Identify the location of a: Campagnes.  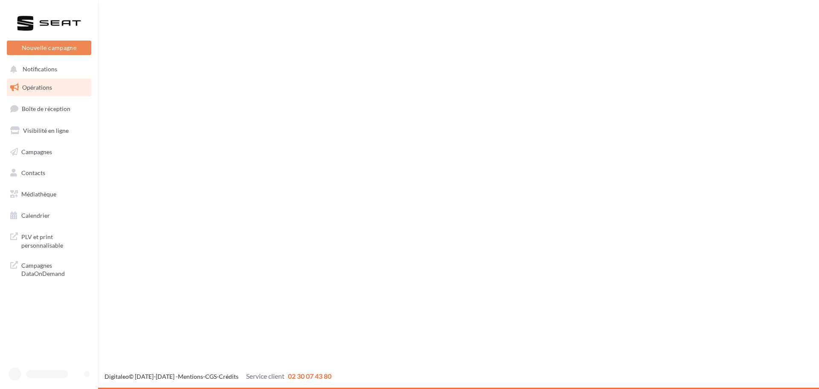
(49, 152).